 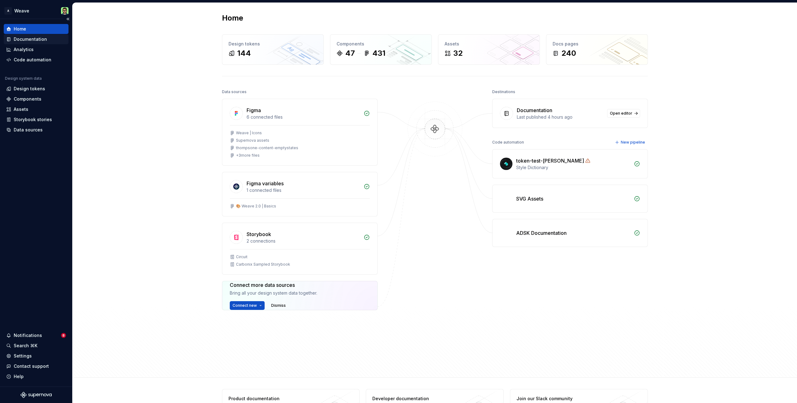 What do you see at coordinates (19, 376) in the screenshot?
I see `div: Help` at bounding box center [19, 376].